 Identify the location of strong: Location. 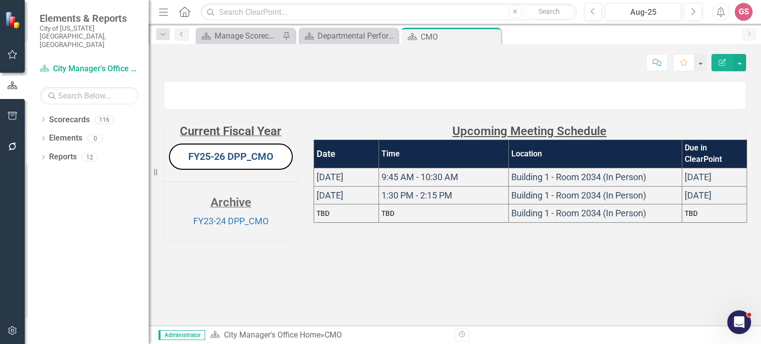
(527, 154).